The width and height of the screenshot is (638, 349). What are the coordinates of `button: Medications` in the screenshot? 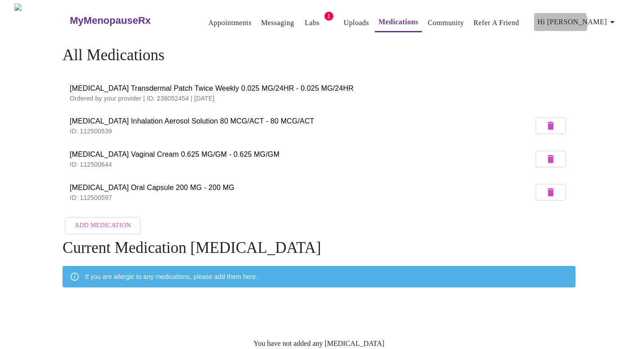 It's located at (398, 22).